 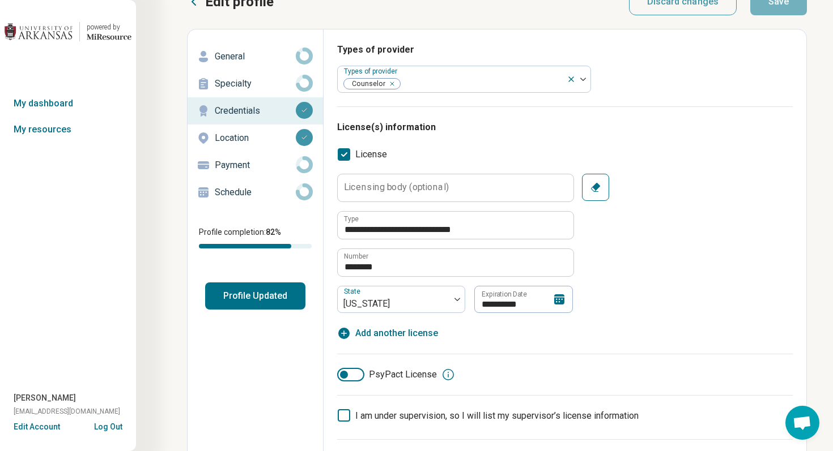 What do you see at coordinates (366, 84) in the screenshot?
I see `span: Counselor` at bounding box center [366, 84].